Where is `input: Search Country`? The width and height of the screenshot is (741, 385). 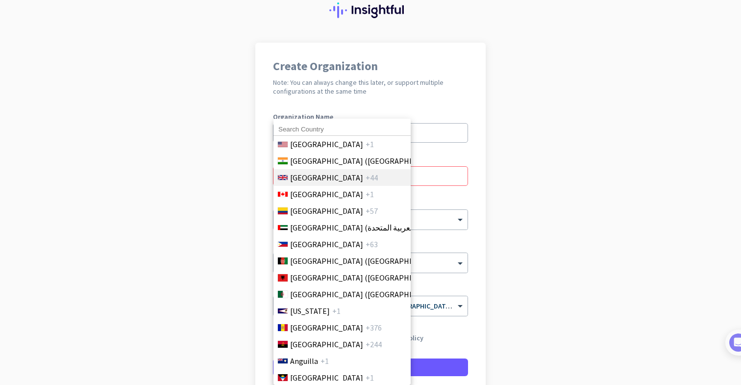 input: Search Country is located at coordinates (342, 129).